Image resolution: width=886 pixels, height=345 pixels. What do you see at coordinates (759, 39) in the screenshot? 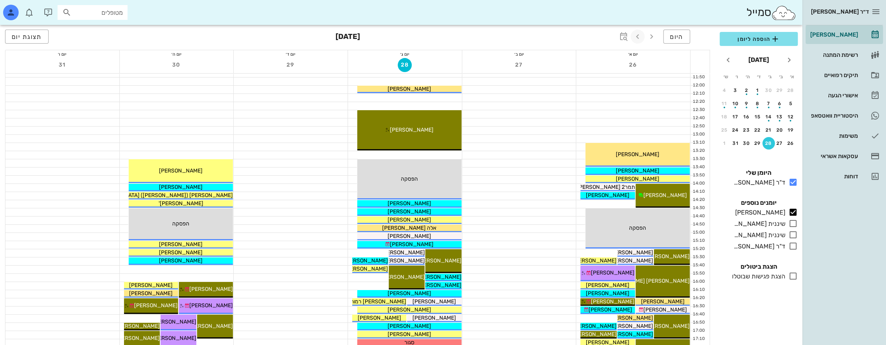
I see `button: הוספה ליומן` at bounding box center [759, 39].